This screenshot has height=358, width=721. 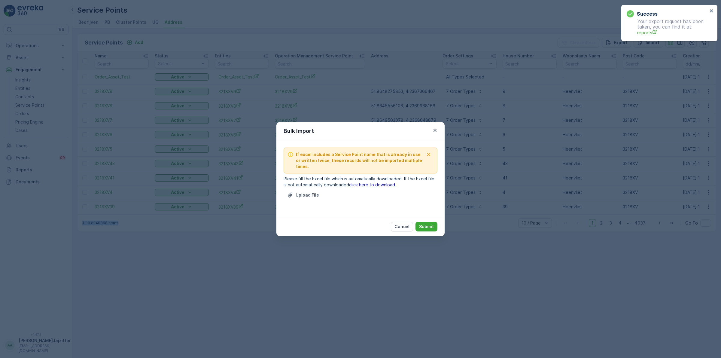 I want to click on a: reports, so click(x=673, y=32).